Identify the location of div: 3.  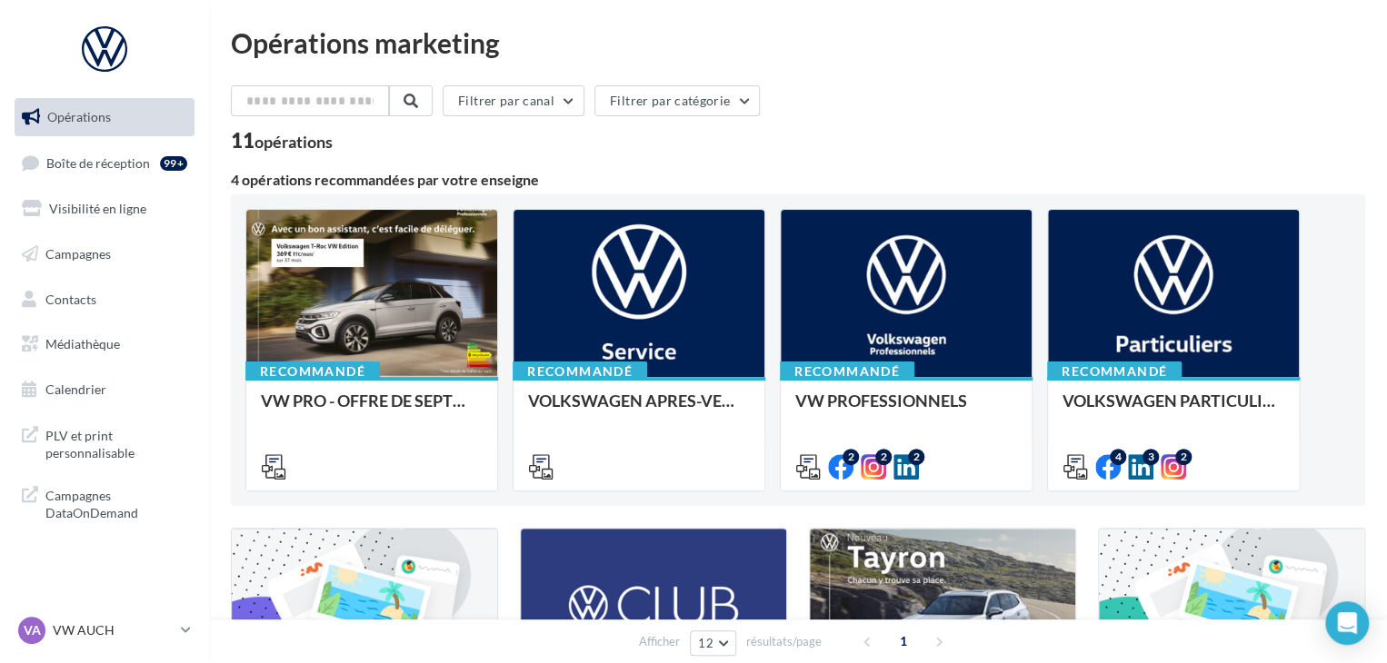
(1150, 457).